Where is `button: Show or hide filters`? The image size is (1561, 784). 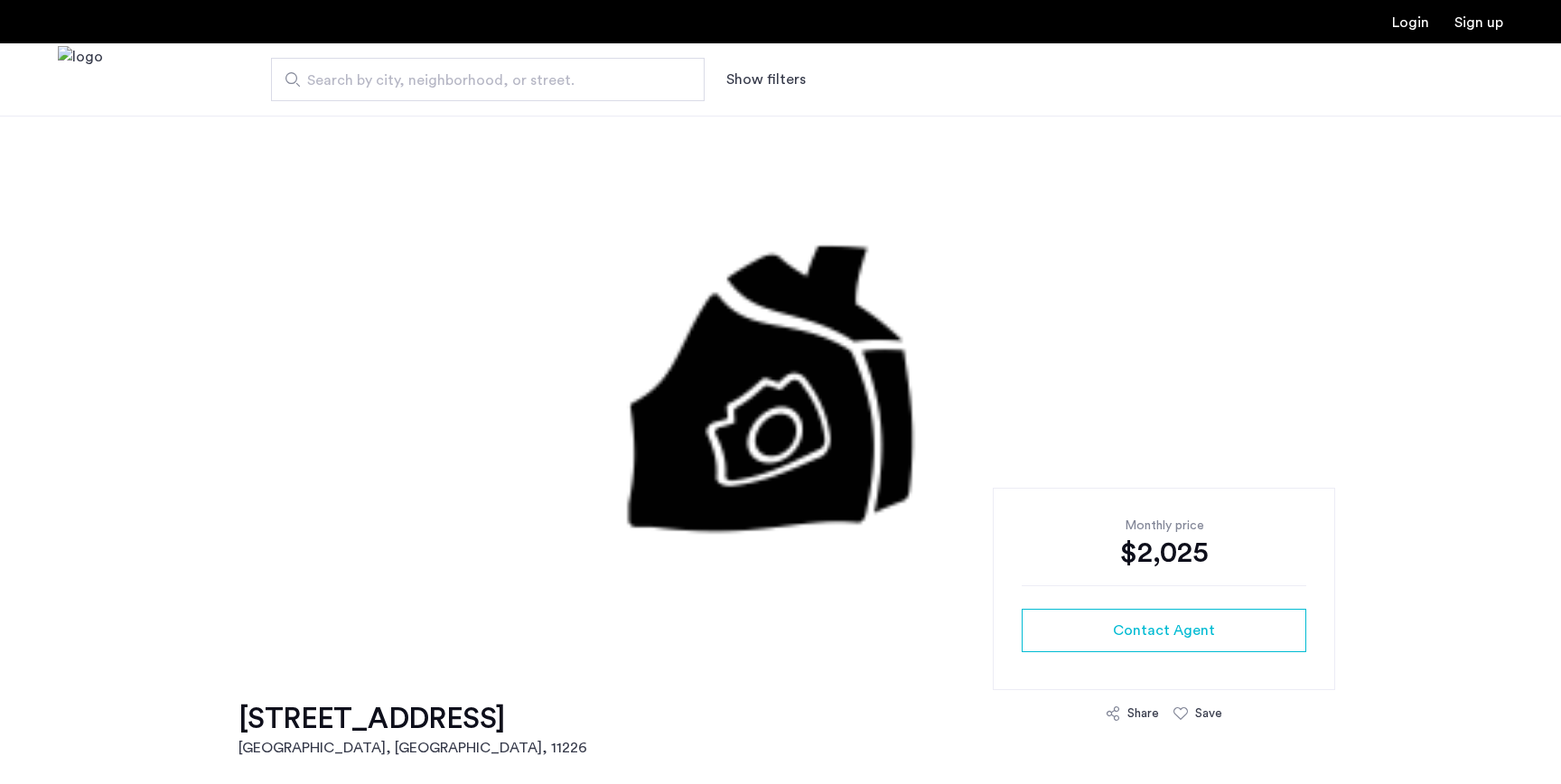
button: Show or hide filters is located at coordinates (767, 80).